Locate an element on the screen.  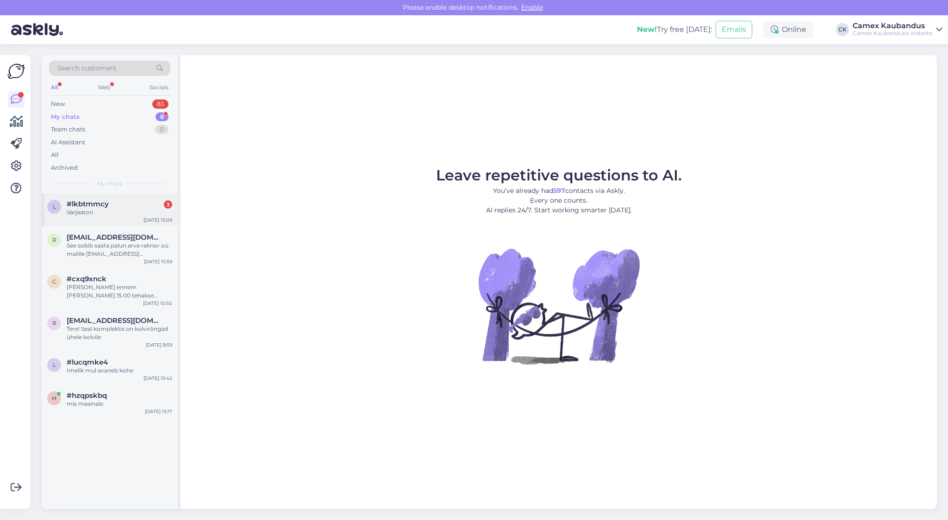
div: 6 is located at coordinates (162, 117).